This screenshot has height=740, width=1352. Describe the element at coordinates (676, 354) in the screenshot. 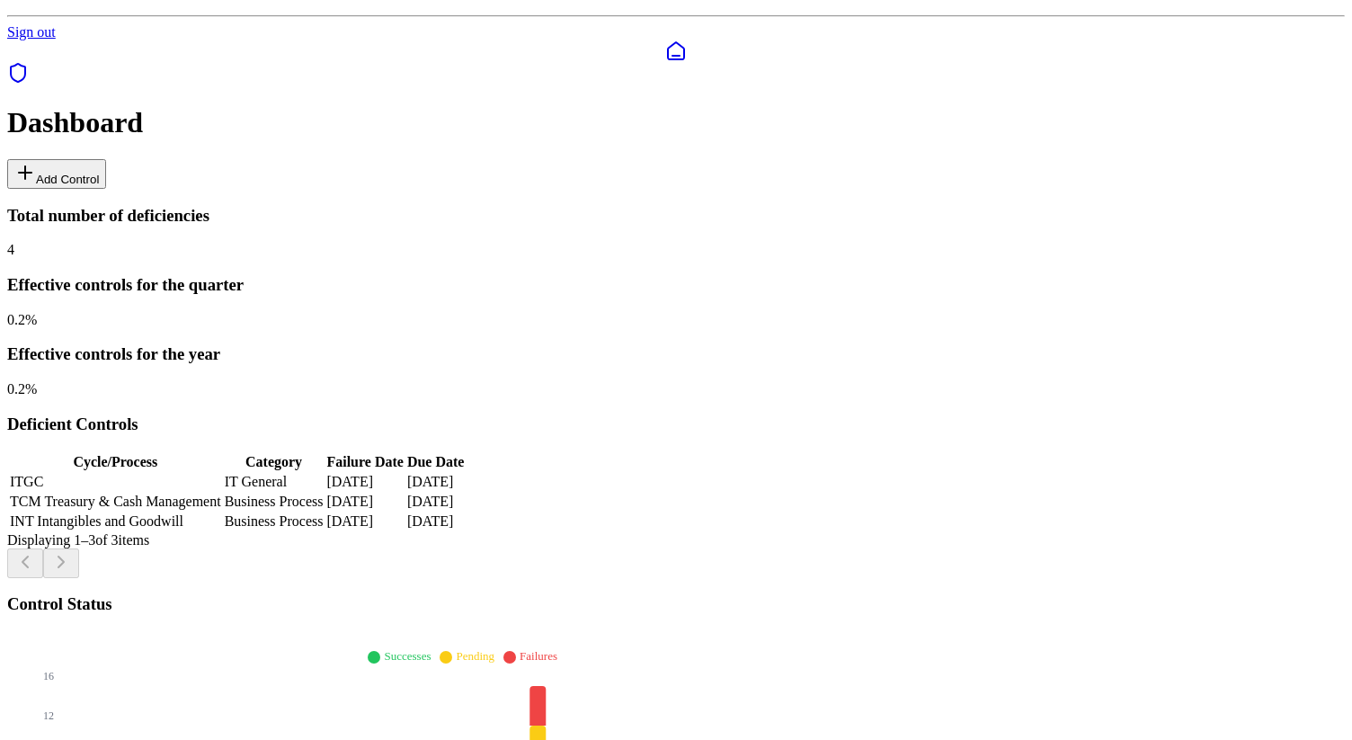

I see `h3: Effective controls for the year` at that location.